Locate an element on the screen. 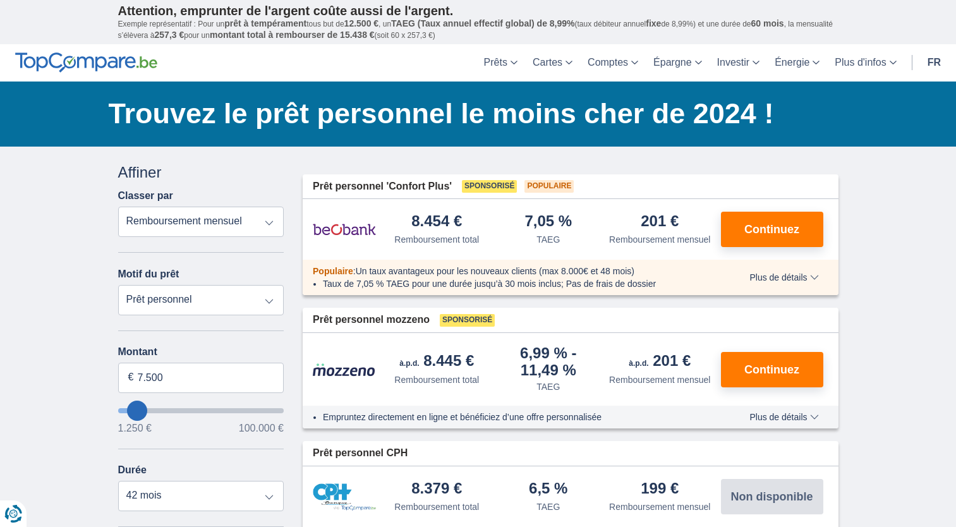 The width and height of the screenshot is (956, 527). input: wantToBorrow is located at coordinates (201, 411).